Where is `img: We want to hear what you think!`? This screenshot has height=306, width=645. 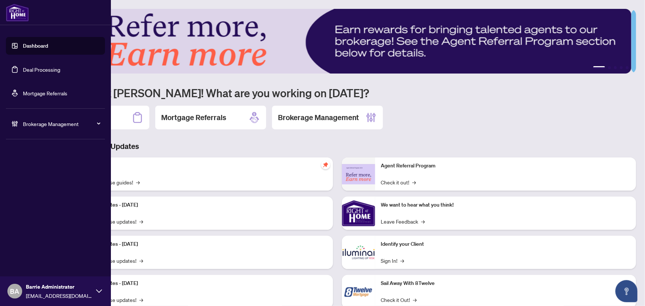 img: We want to hear what you think! is located at coordinates (358, 213).